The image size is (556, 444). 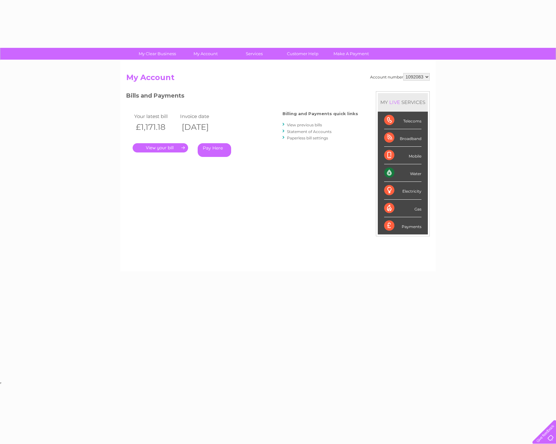 What do you see at coordinates (254, 54) in the screenshot?
I see `a: Services` at bounding box center [254, 54].